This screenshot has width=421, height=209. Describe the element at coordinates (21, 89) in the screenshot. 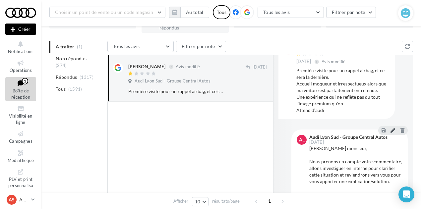

I see `a: Boîte de réception1` at that location.